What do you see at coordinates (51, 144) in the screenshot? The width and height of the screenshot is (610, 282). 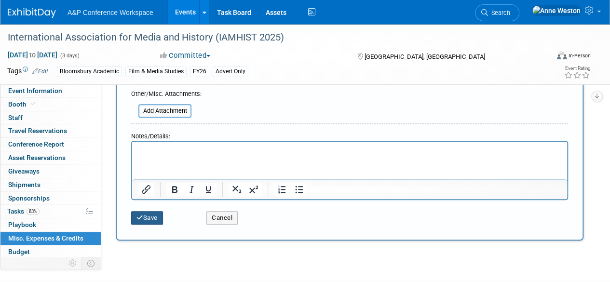 I see `a: Conference Report` at bounding box center [51, 144].